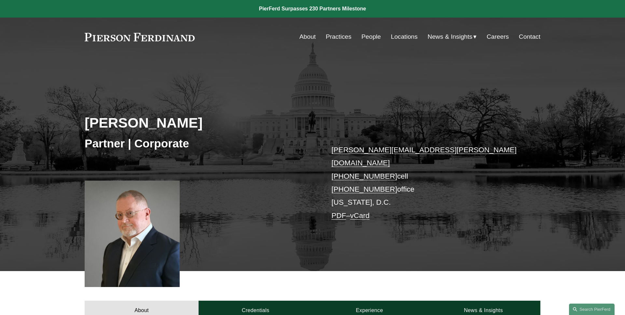  Describe the element at coordinates (199, 144) in the screenshot. I see `h3: Partner | Corporate` at that location.